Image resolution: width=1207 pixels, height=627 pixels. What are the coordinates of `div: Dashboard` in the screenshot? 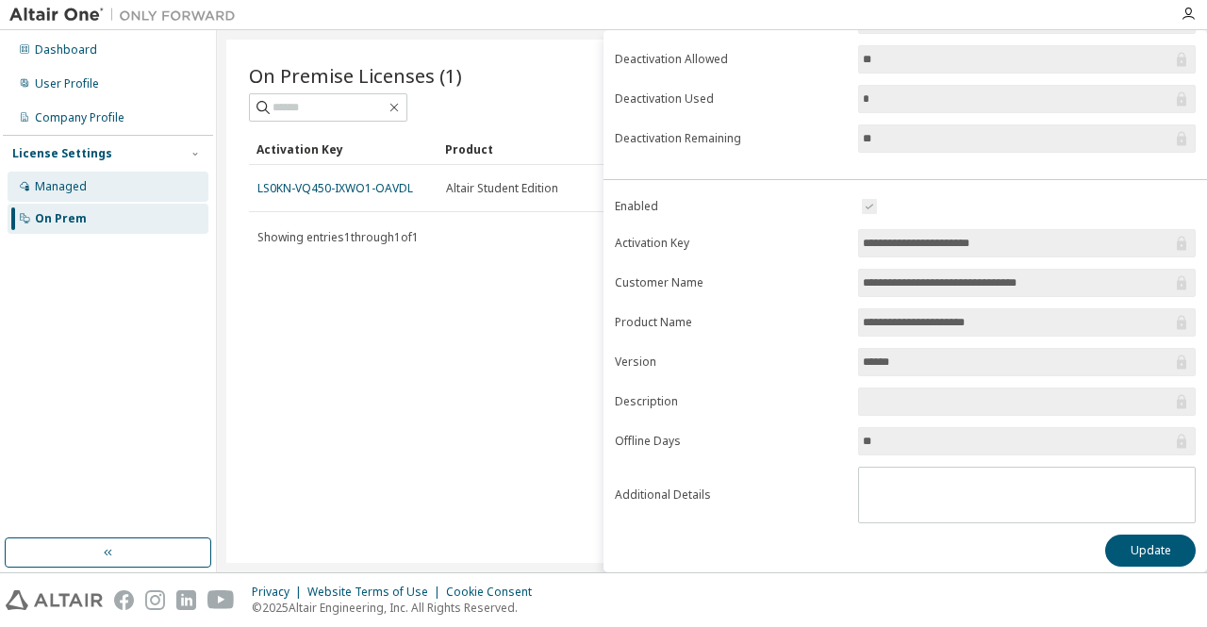 It's located at (66, 50).